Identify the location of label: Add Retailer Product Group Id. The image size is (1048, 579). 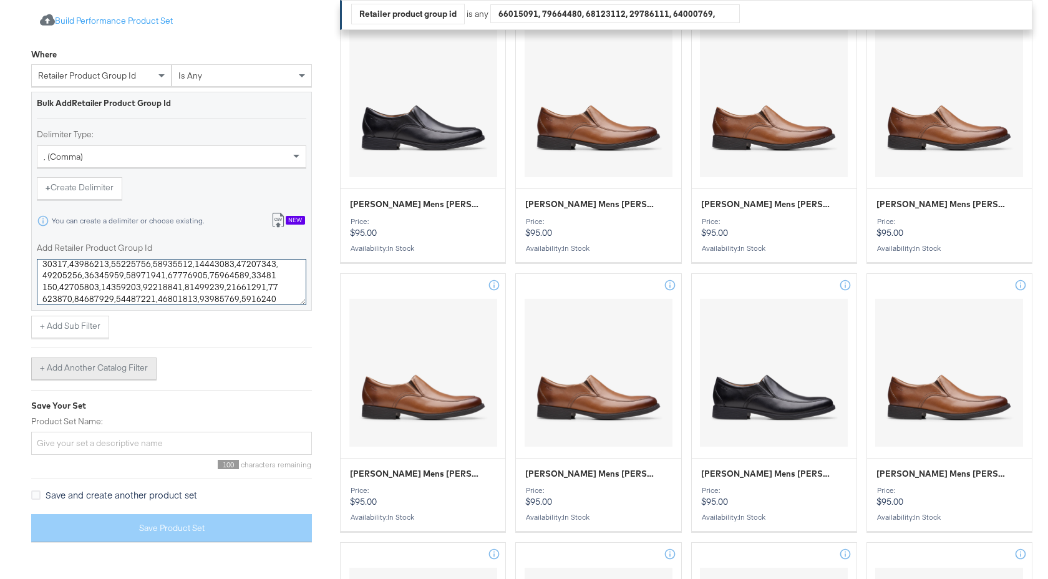
(172, 248).